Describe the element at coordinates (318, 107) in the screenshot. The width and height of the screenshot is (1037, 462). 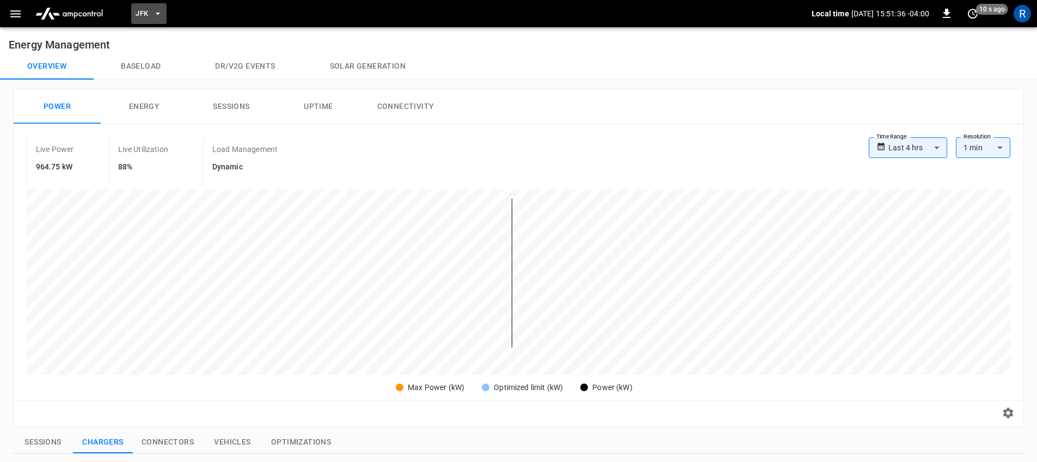
I see `button: Uptime` at that location.